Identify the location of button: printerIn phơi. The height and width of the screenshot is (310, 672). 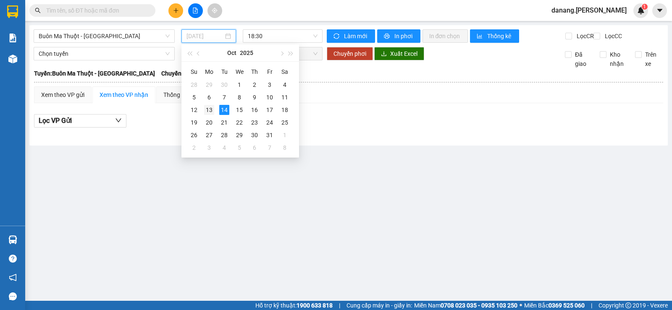
(399, 36).